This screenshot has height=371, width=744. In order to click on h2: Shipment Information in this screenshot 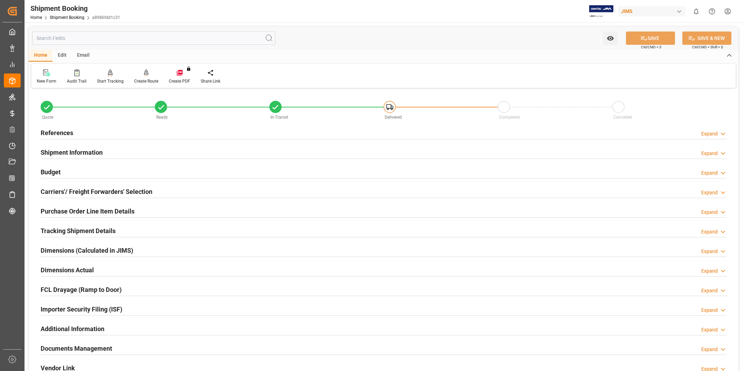, I will do `click(71, 152)`.